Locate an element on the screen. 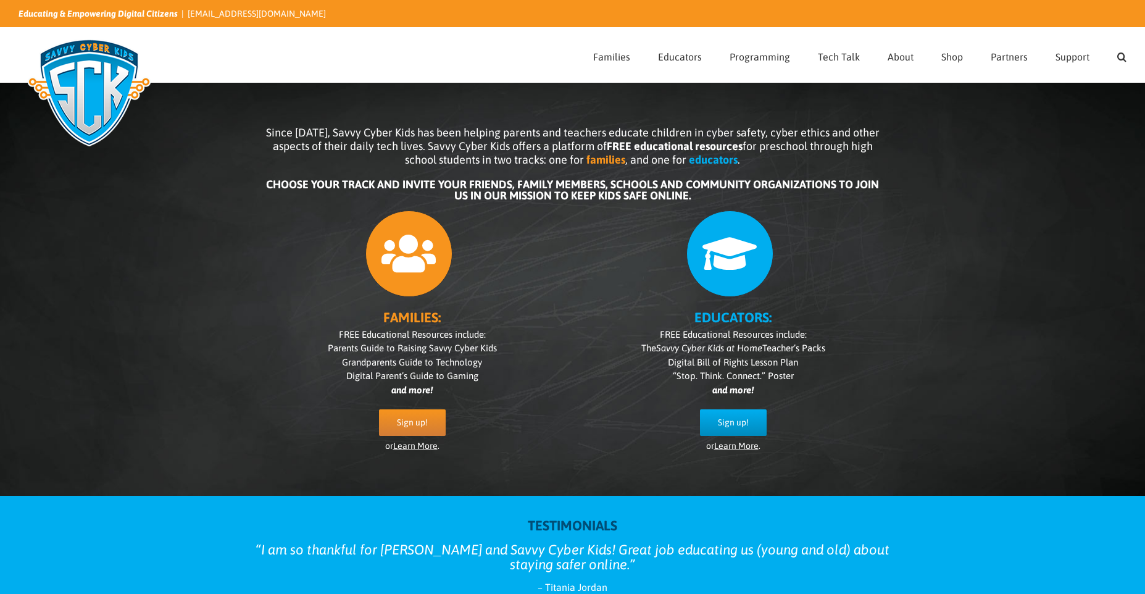 This screenshot has width=1145, height=594. b: FAMILIES: is located at coordinates (412, 317).